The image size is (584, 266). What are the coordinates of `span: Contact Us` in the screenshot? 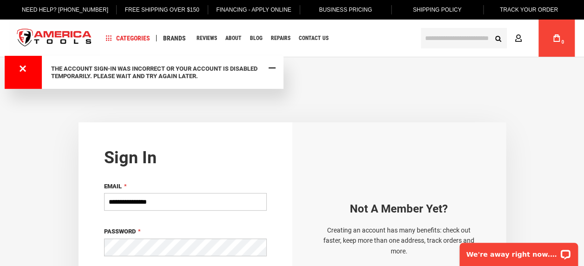 It's located at (313, 38).